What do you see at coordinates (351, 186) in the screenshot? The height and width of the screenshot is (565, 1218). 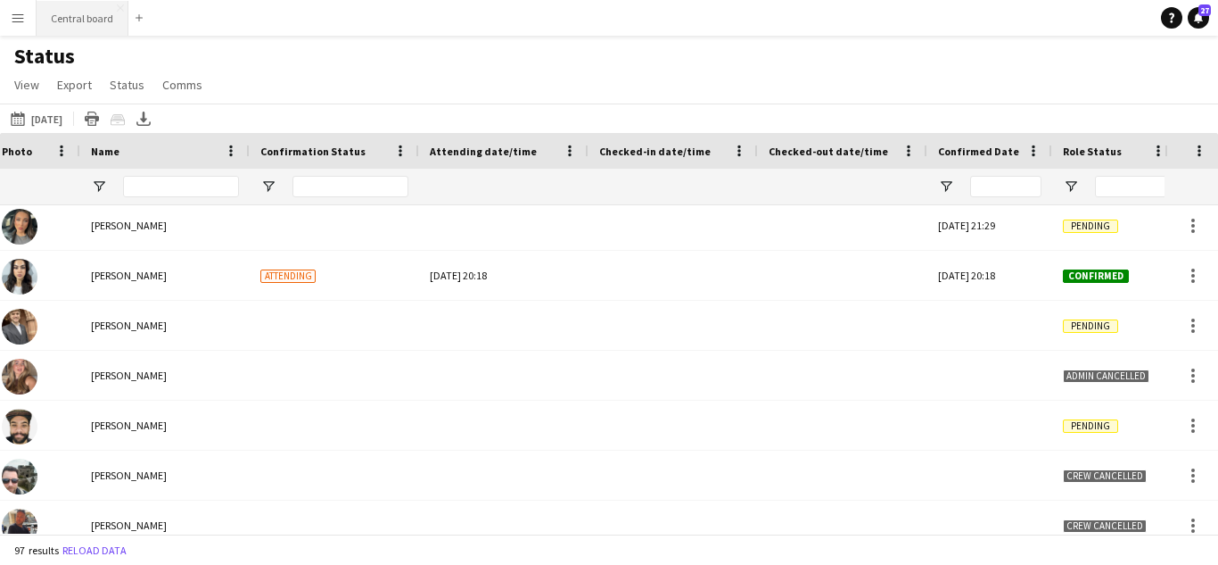 I see `input: Confirmation Status Filter Input` at bounding box center [351, 186].